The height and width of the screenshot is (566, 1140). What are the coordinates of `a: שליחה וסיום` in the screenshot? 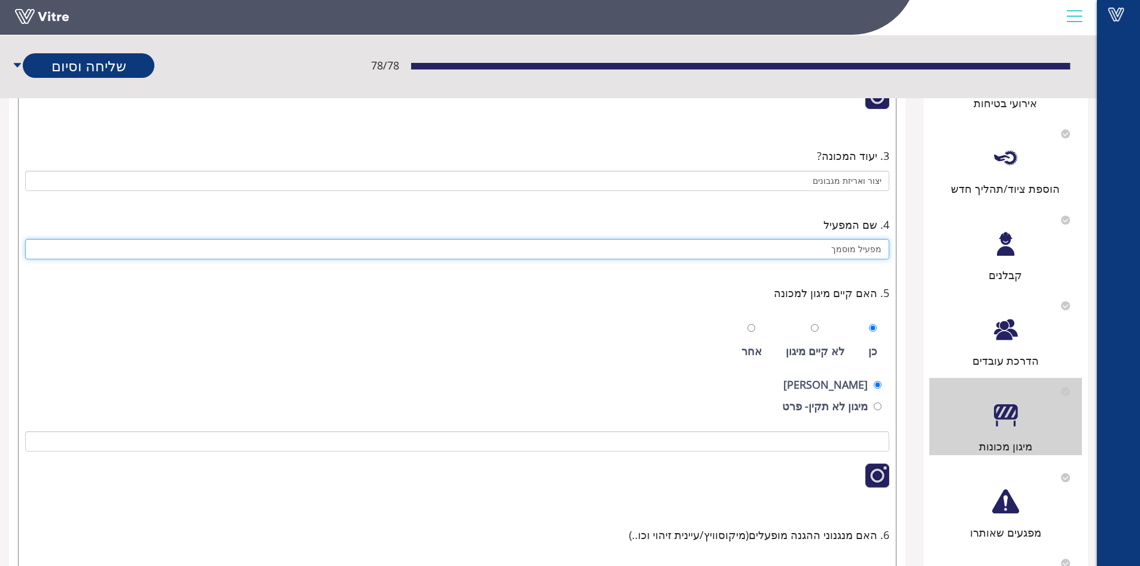 It's located at (89, 65).